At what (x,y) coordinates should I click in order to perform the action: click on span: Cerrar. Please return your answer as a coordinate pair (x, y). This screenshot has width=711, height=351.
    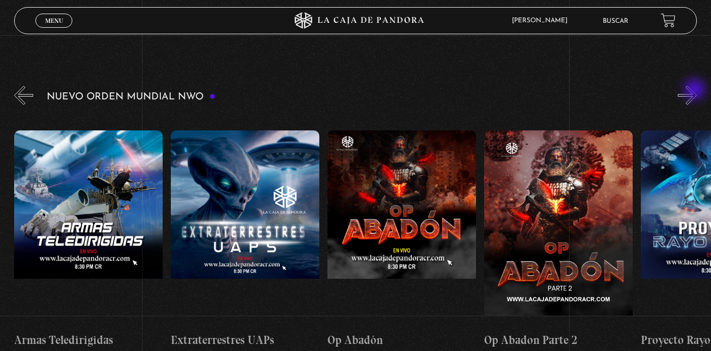
    Looking at the image, I should click on (54, 30).